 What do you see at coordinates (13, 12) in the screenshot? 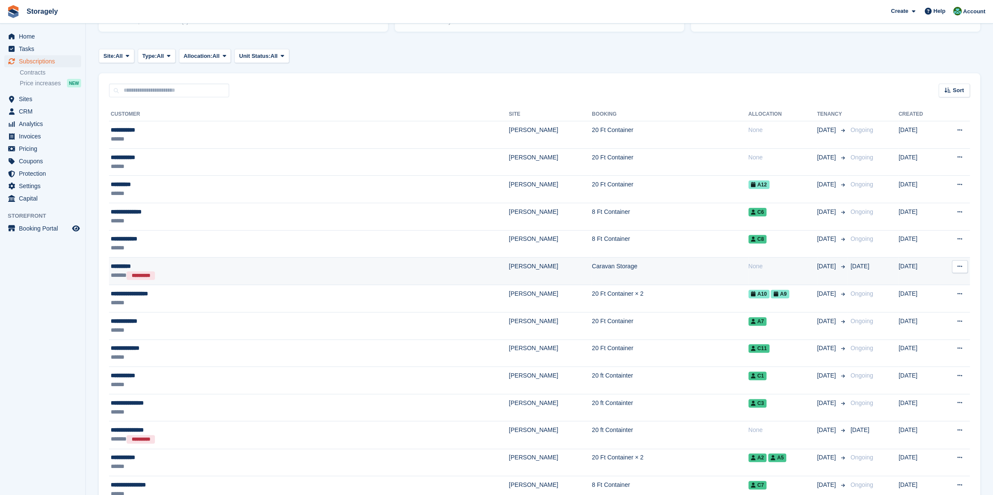
I see `img: stora-icon-8386f47178a22dfd0bd8f6a31ec36ba5ce8667c1dd55bd0f319d3a0aa187defe.svg` at bounding box center [13, 12].